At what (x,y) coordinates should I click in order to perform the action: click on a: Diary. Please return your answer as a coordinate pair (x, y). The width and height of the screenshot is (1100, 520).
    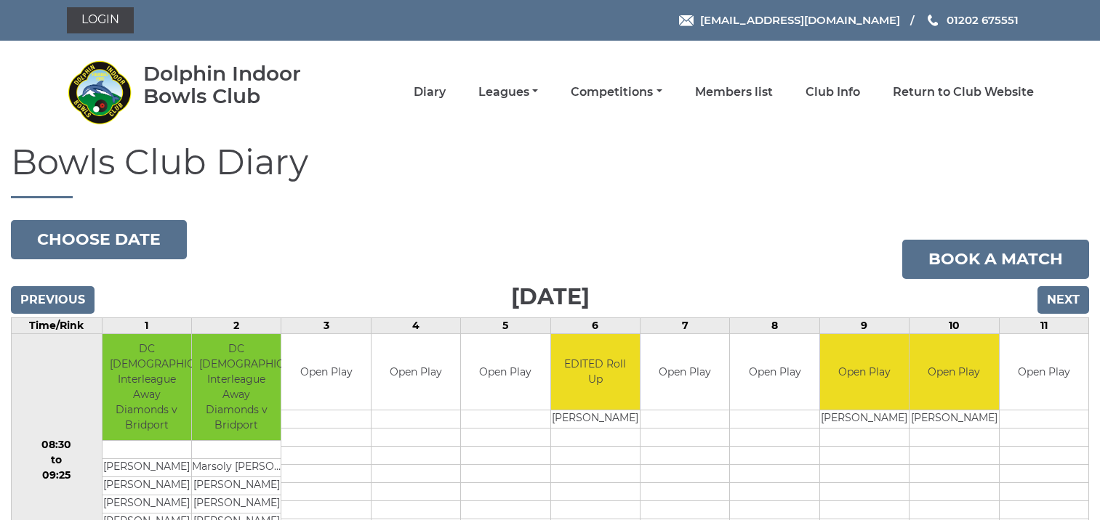
    Looking at the image, I should click on (430, 92).